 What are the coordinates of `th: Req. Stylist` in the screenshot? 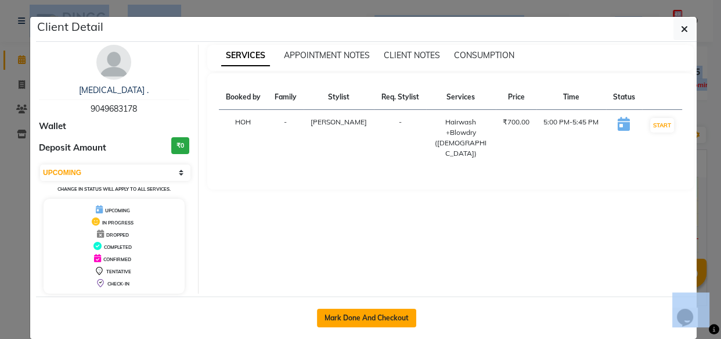 It's located at (400, 97).